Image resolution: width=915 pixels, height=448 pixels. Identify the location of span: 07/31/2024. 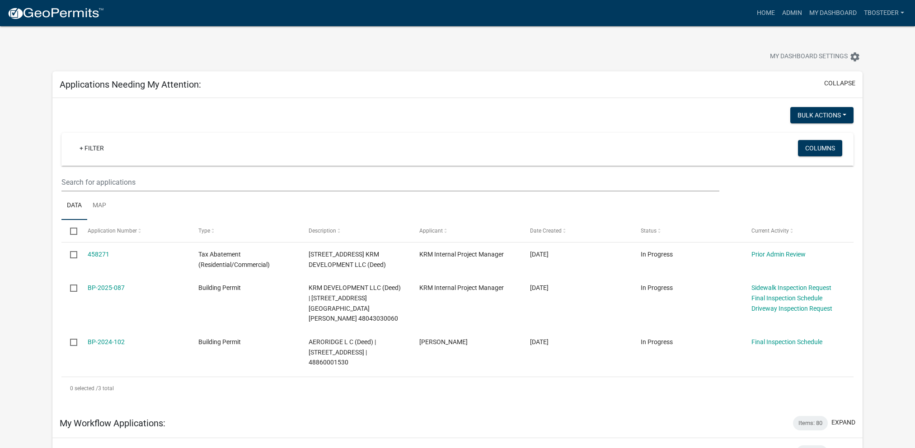
(539, 342).